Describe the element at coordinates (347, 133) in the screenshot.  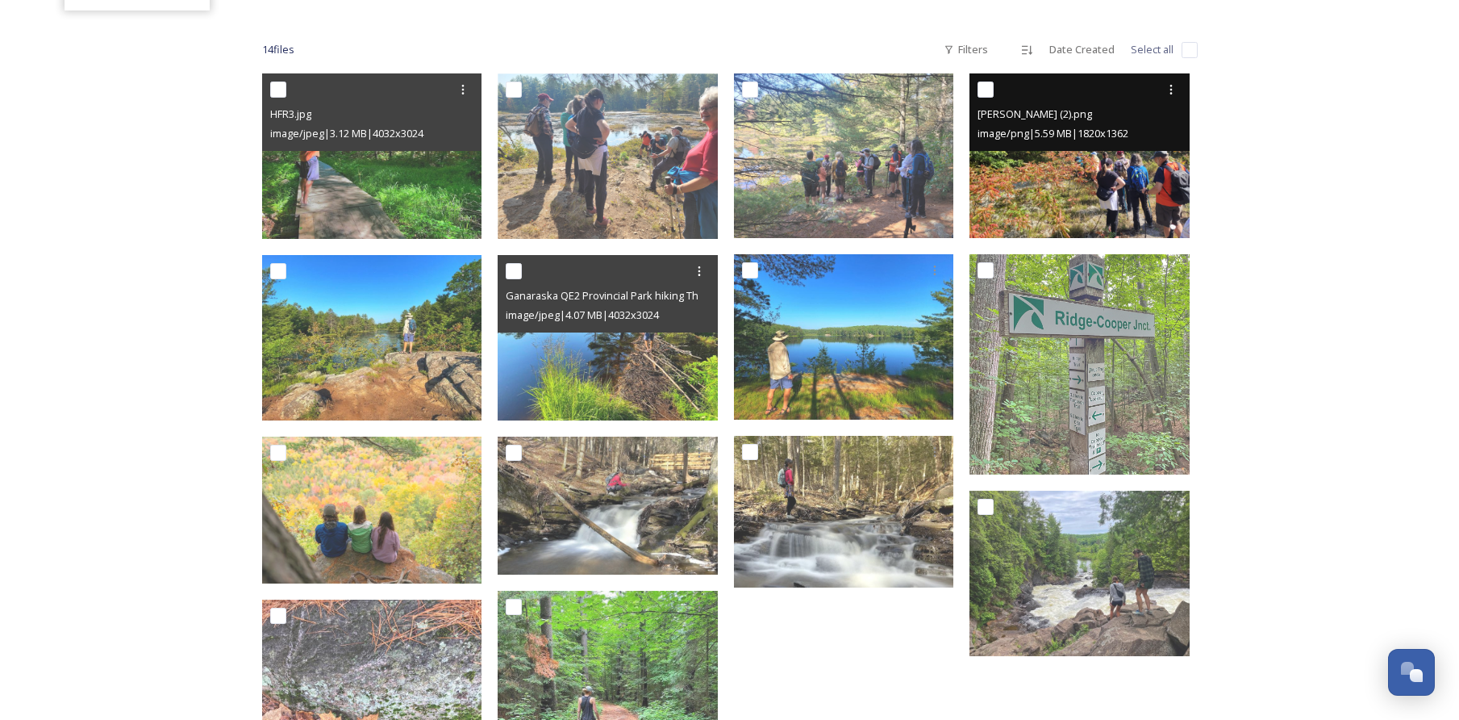
I see `span: image/jpeg | 3.12 MB | 4032 x 3024` at that location.